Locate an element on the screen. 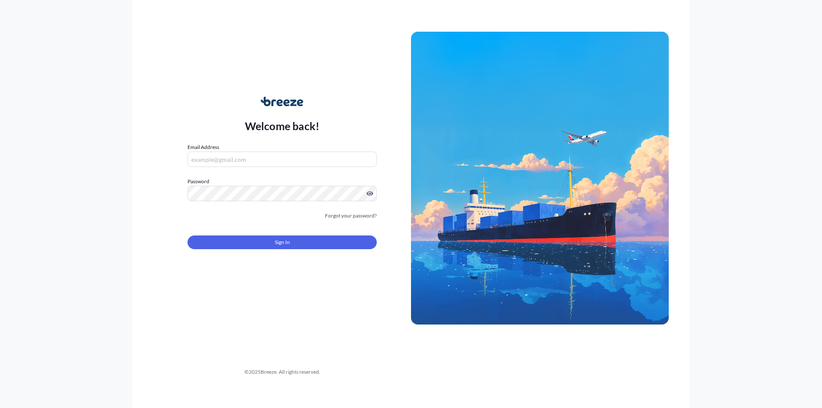 The image size is (822, 408). span: Sign In is located at coordinates (282, 242).